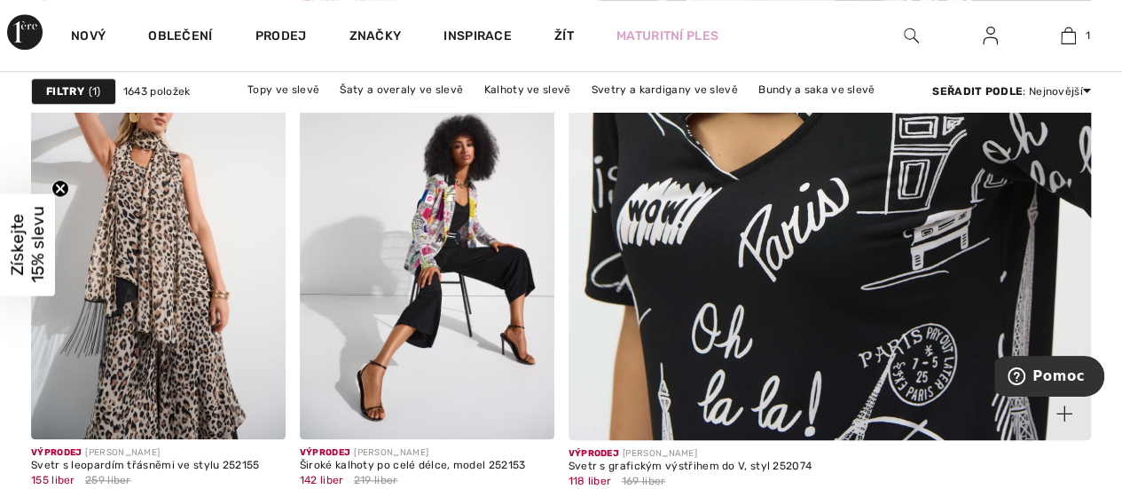 The height and width of the screenshot is (489, 1122). What do you see at coordinates (1065, 413) in the screenshot?
I see `img: plus_v2.svg` at bounding box center [1065, 413].